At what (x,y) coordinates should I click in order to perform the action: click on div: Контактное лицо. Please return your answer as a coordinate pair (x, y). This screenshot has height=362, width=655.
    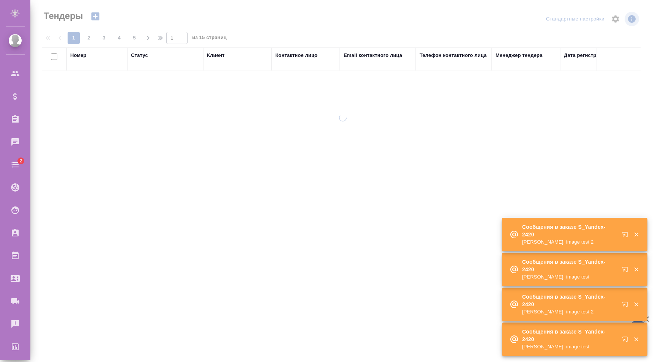
    Looking at the image, I should click on (296, 55).